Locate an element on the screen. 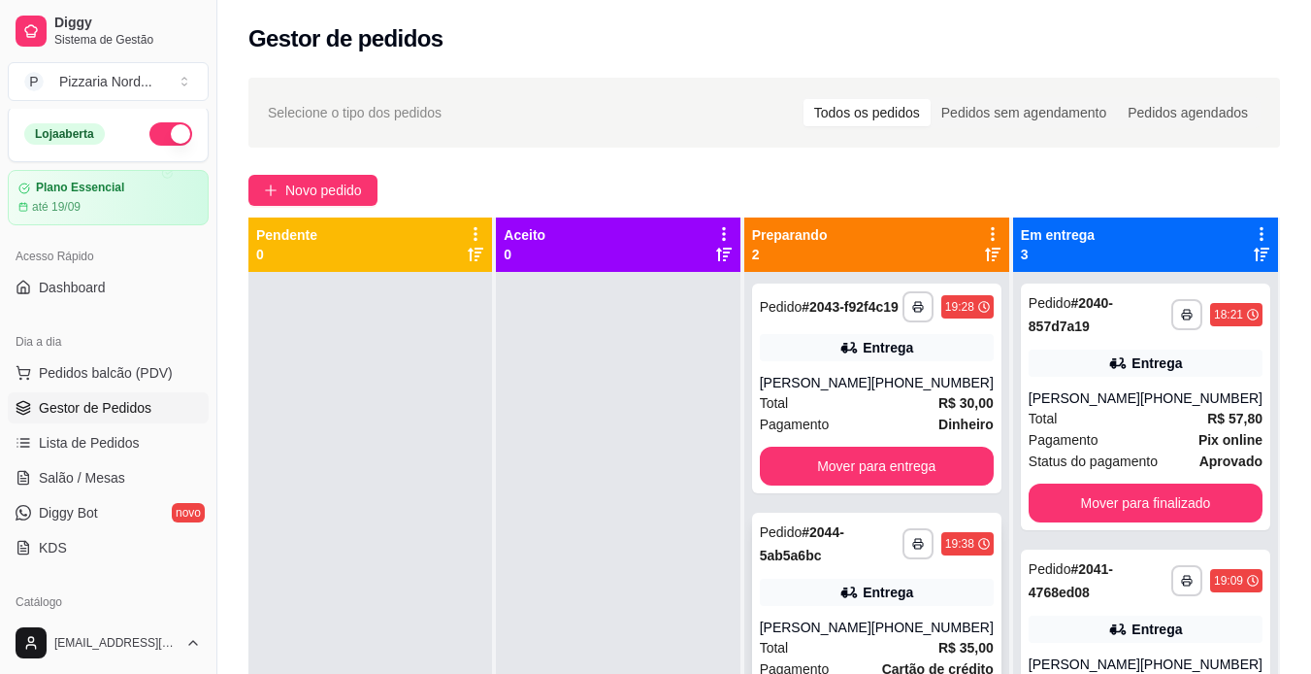  span: Lista de Pedidos is located at coordinates (89, 443).